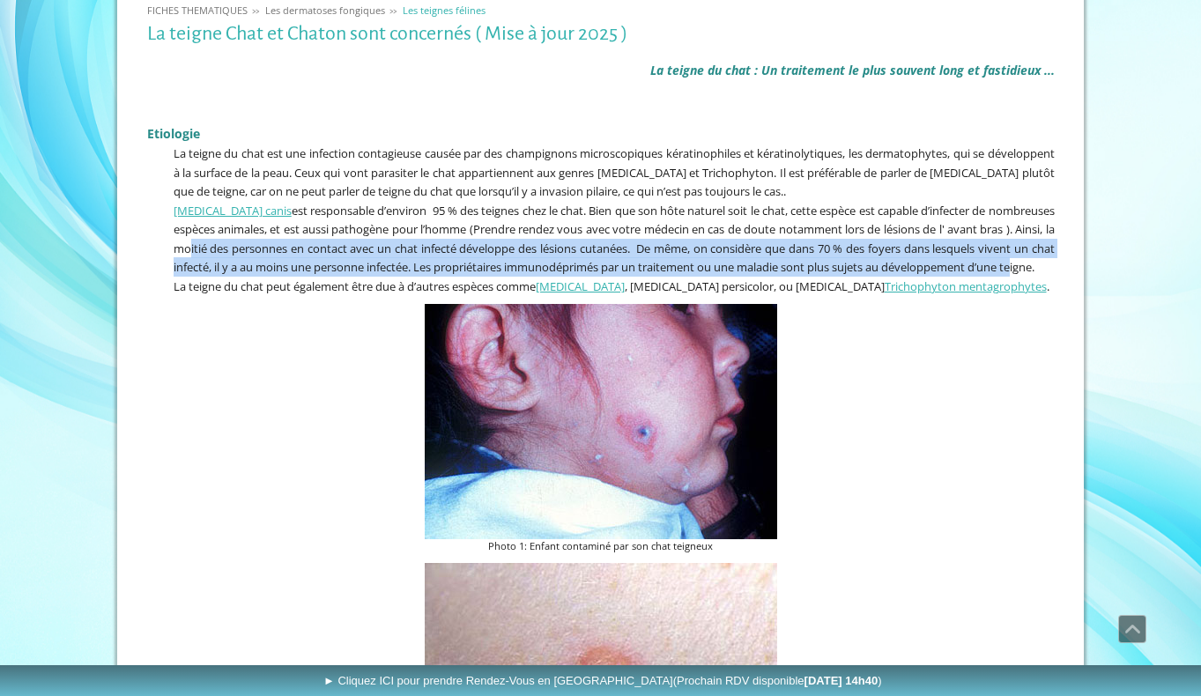 The width and height of the screenshot is (1201, 696). Describe the element at coordinates (325, 10) in the screenshot. I see `span: Les dermatoses fongiques` at that location.